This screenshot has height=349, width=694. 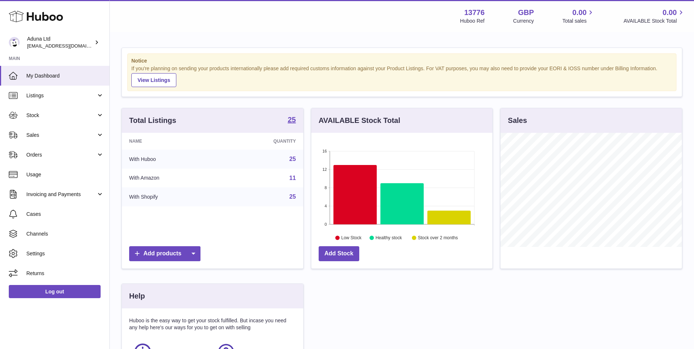 What do you see at coordinates (213, 324) in the screenshot?
I see `p: Huboo is the easy way to get your stock fulfilled. But incase you need any help here's our ways f...` at bounding box center [213, 324].